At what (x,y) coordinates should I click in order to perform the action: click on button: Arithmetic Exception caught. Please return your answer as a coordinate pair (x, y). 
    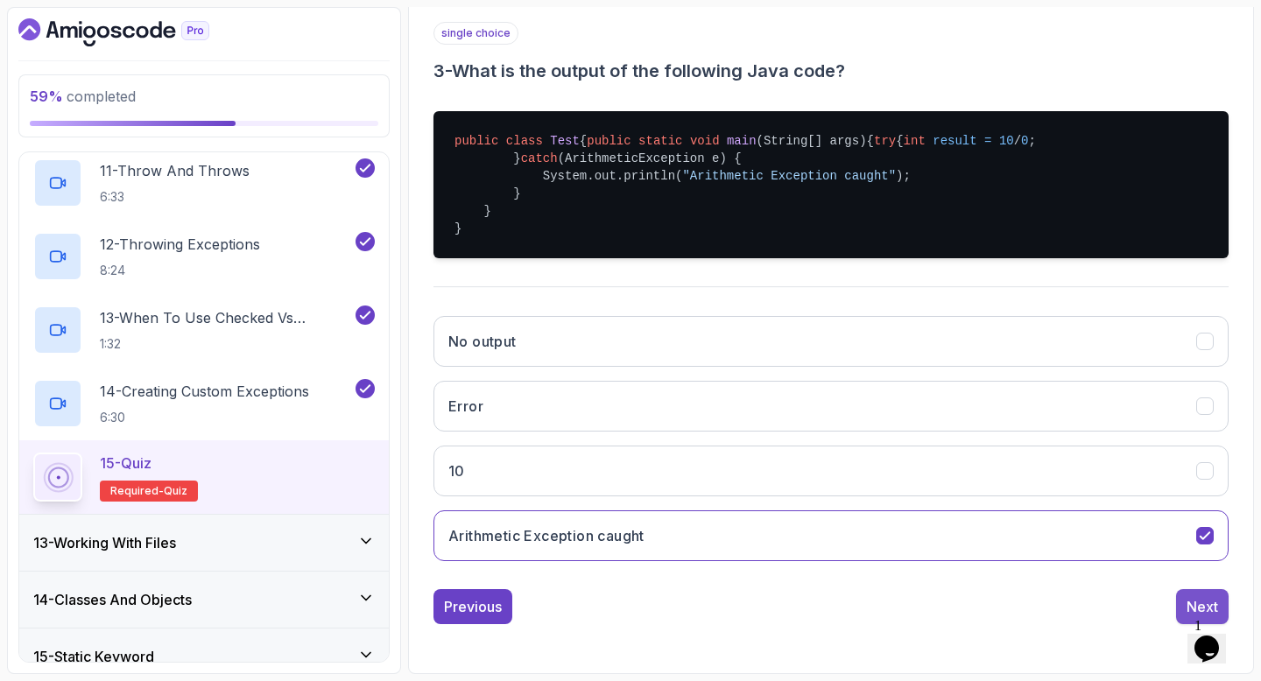
    Looking at the image, I should click on (831, 536).